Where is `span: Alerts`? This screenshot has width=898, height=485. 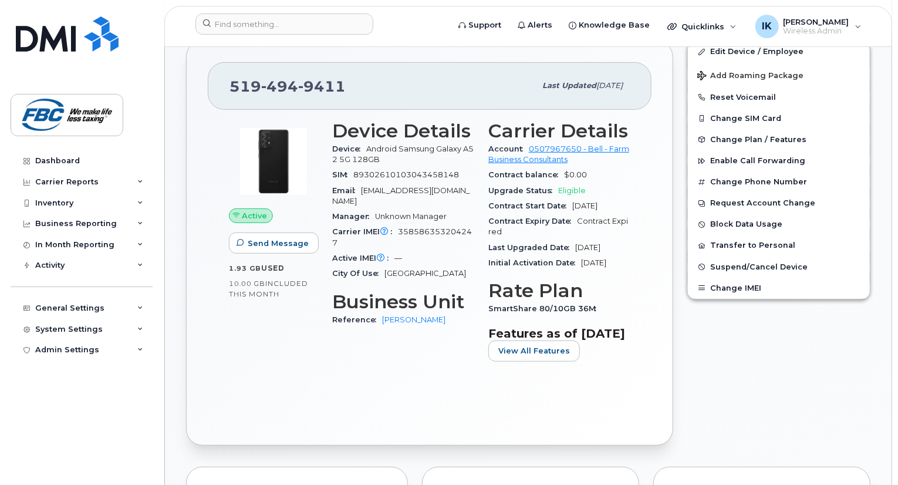 span: Alerts is located at coordinates (540, 25).